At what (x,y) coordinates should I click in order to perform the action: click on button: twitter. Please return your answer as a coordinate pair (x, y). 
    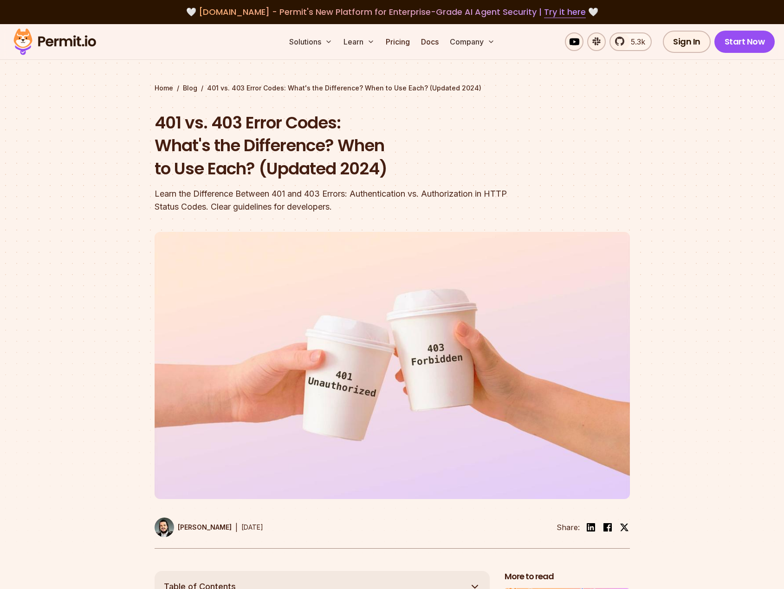
    Looking at the image, I should click on (624, 528).